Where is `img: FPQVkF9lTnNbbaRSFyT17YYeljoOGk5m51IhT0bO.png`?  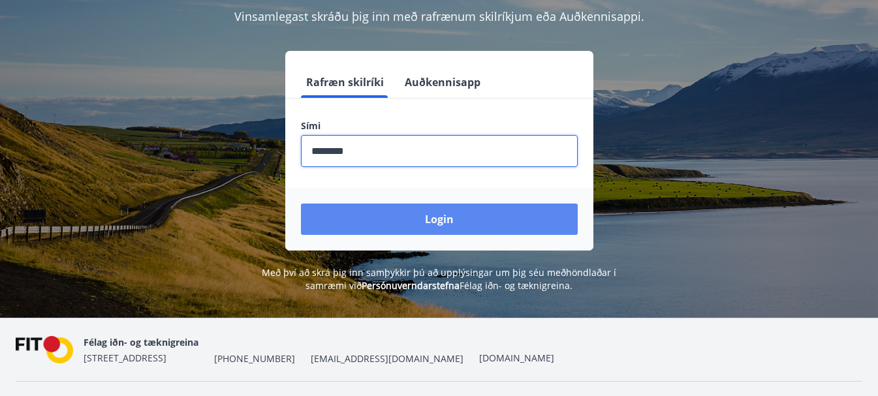
img: FPQVkF9lTnNbbaRSFyT17YYeljoOGk5m51IhT0bO.png is located at coordinates (44, 350).